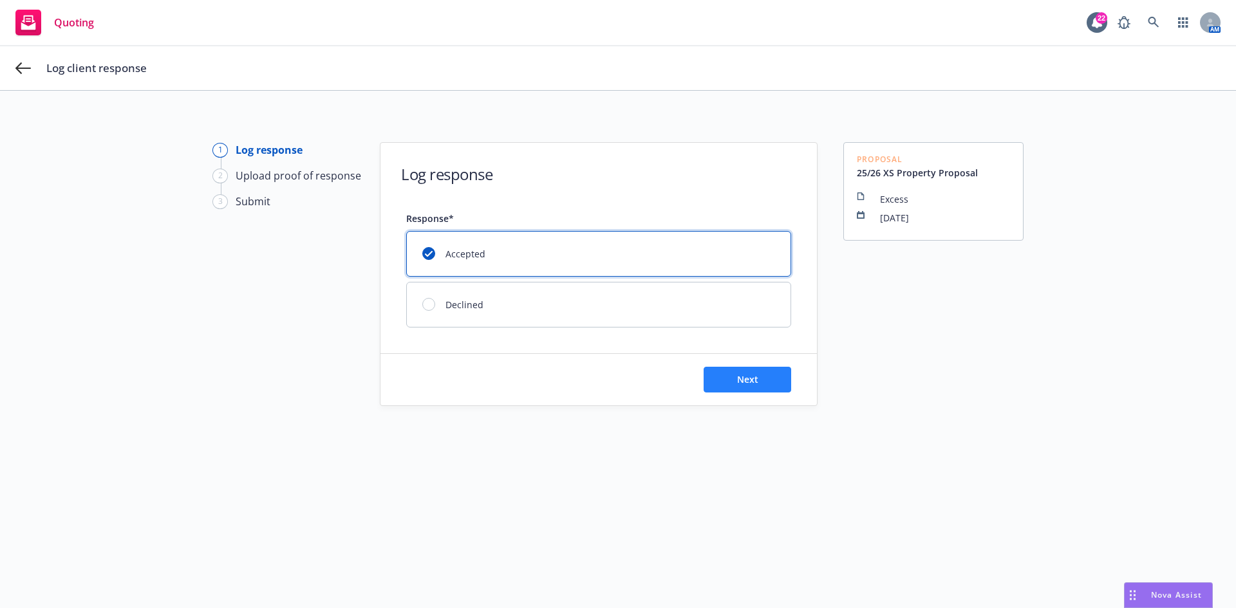 This screenshot has width=1236, height=608. Describe the element at coordinates (269, 150) in the screenshot. I see `div: Log response` at that location.